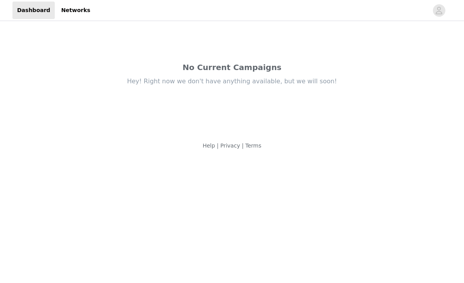 The image size is (464, 283). I want to click on div: No Current Campaigns, so click(232, 67).